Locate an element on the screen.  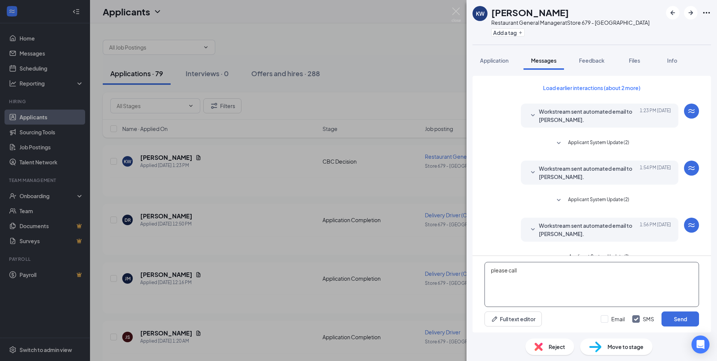
div: KW is located at coordinates (480, 14).